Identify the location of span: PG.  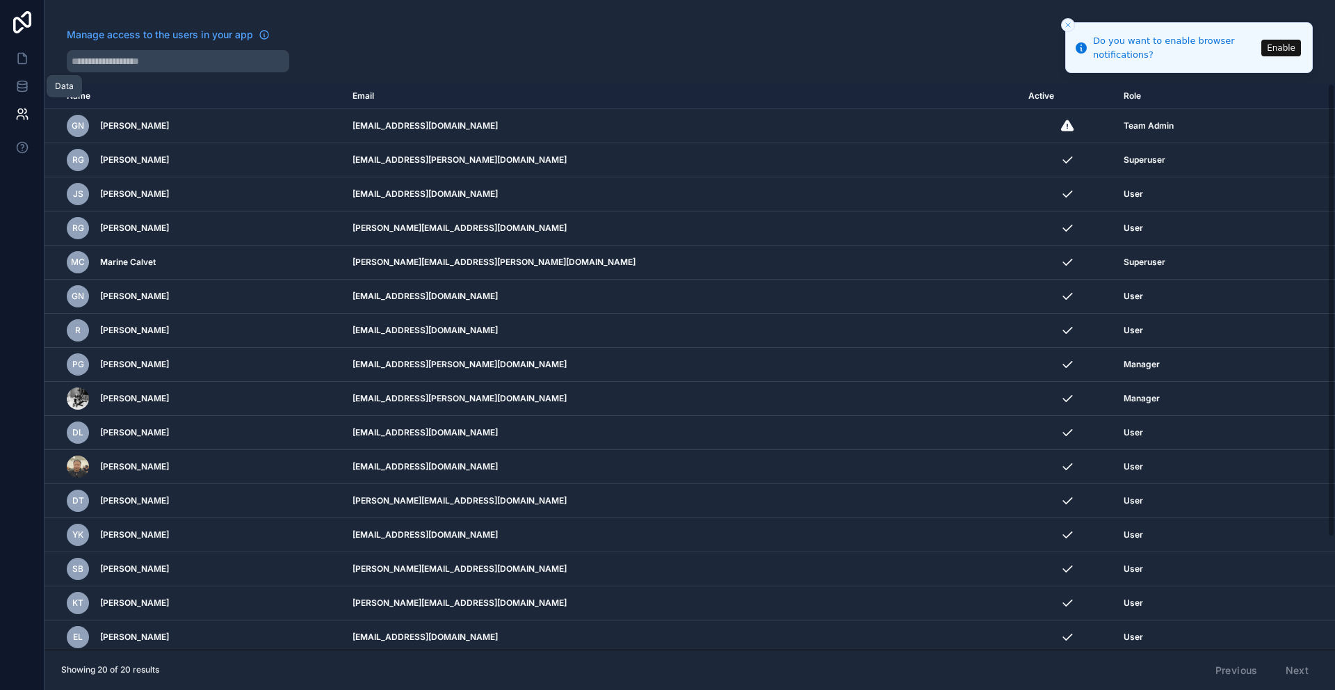
(78, 364).